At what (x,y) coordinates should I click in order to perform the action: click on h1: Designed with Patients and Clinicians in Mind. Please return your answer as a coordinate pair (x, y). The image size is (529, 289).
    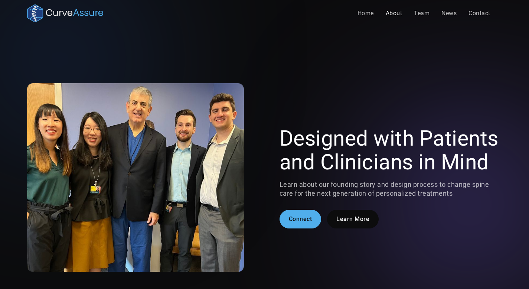
    Looking at the image, I should click on (391, 150).